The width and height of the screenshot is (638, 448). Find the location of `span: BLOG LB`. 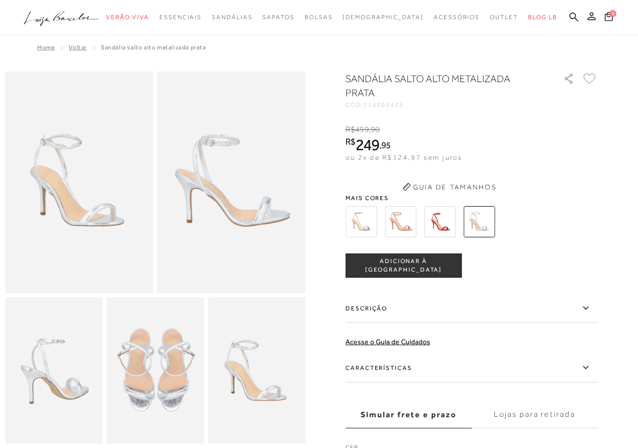

span: BLOG LB is located at coordinates (542, 17).